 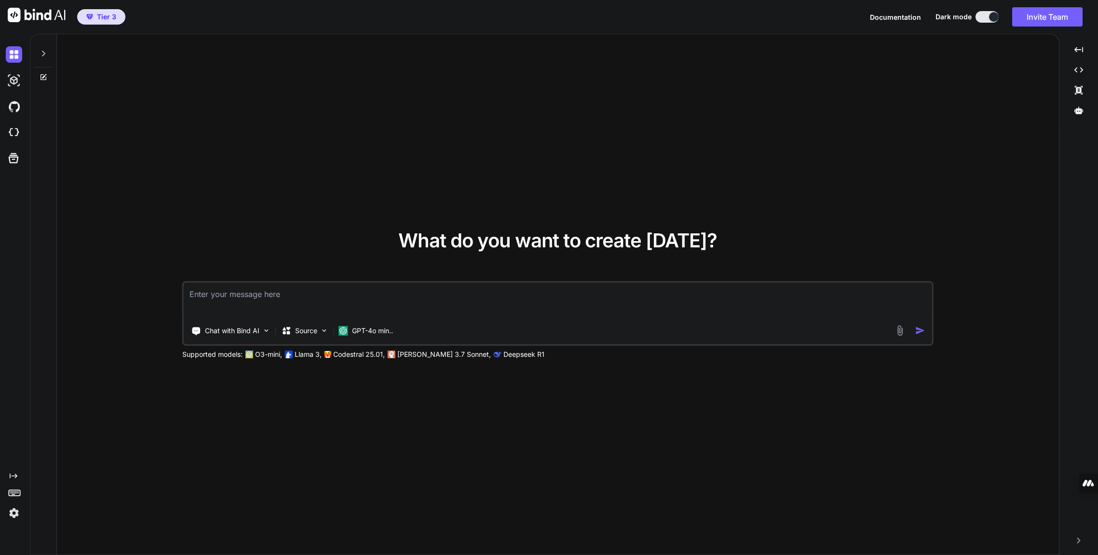 What do you see at coordinates (212, 354) in the screenshot?
I see `p: Supported models:` at bounding box center [212, 354].